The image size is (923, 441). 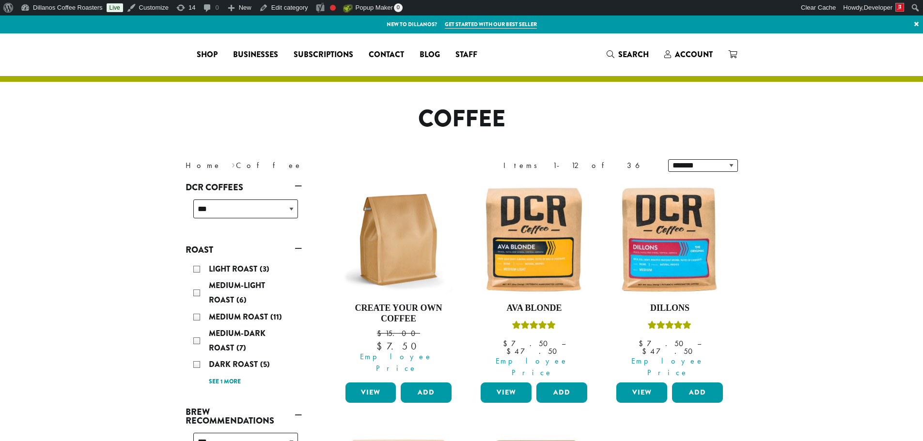 I want to click on div: DCR Coffees, so click(x=244, y=213).